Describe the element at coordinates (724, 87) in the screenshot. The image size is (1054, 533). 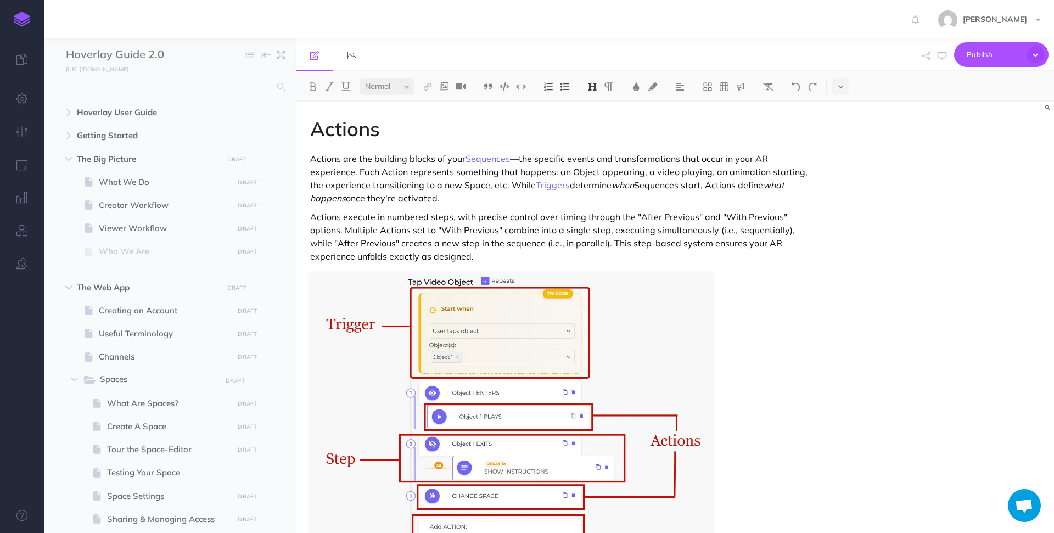
I see `img: Create table button` at that location.